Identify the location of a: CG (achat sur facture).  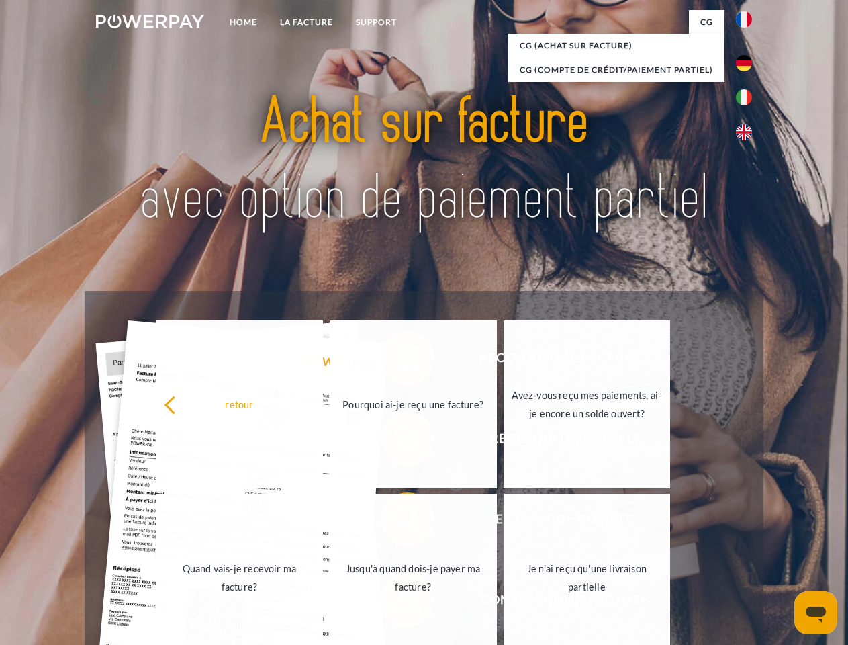
(616, 46).